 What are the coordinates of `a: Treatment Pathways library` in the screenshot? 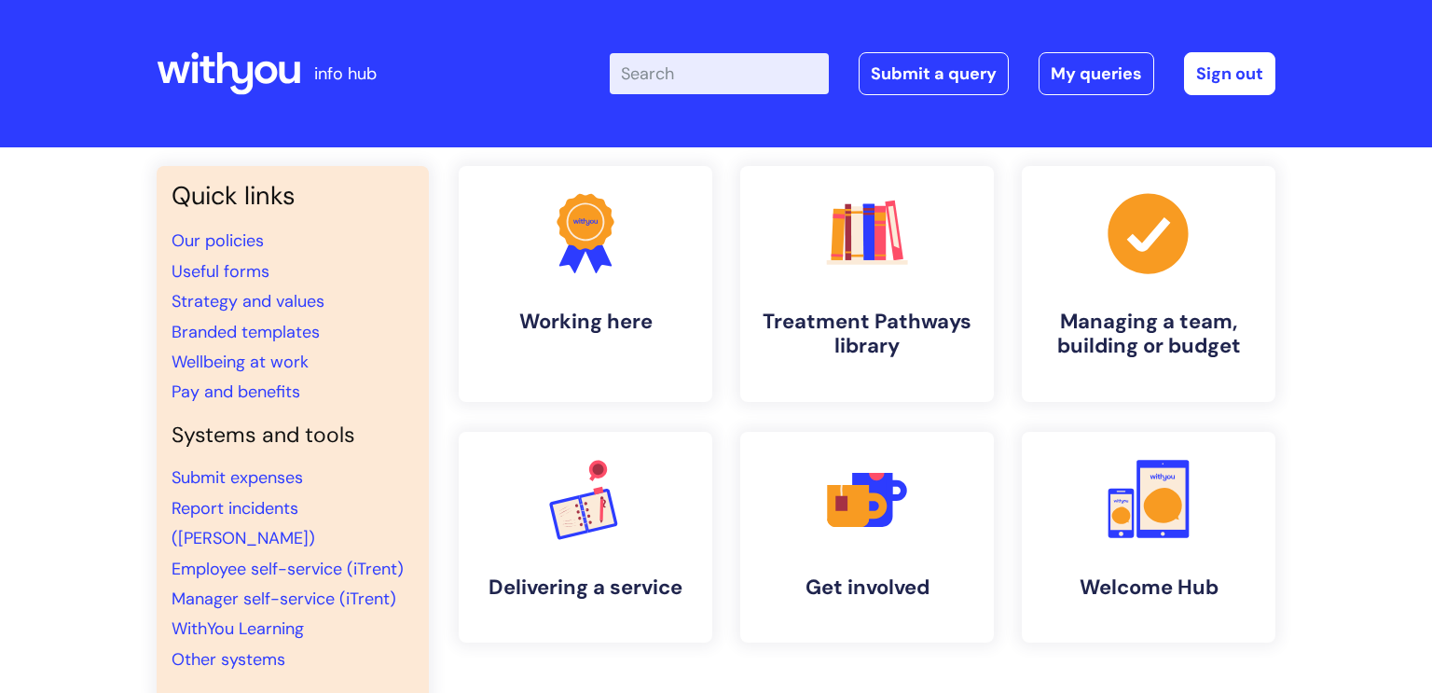 It's located at (867, 283).